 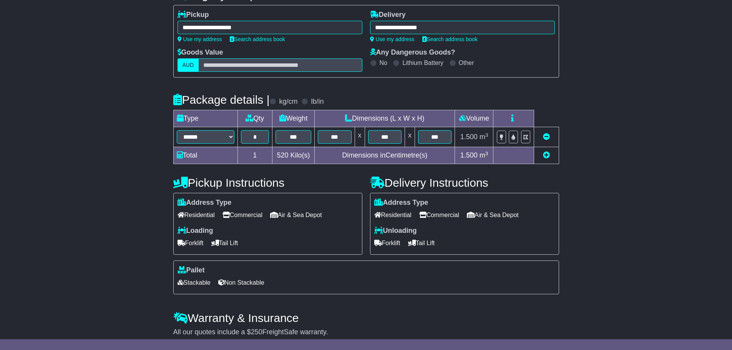 What do you see at coordinates (194, 282) in the screenshot?
I see `span: Stackable` at bounding box center [194, 282].